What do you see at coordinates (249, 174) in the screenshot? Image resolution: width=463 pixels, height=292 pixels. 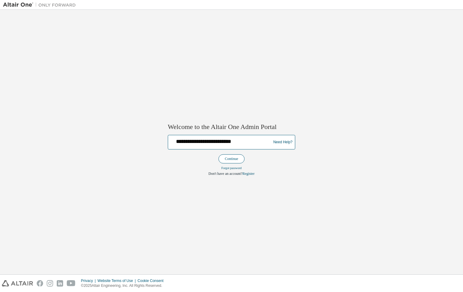 I see `a: Register` at bounding box center [249, 174].